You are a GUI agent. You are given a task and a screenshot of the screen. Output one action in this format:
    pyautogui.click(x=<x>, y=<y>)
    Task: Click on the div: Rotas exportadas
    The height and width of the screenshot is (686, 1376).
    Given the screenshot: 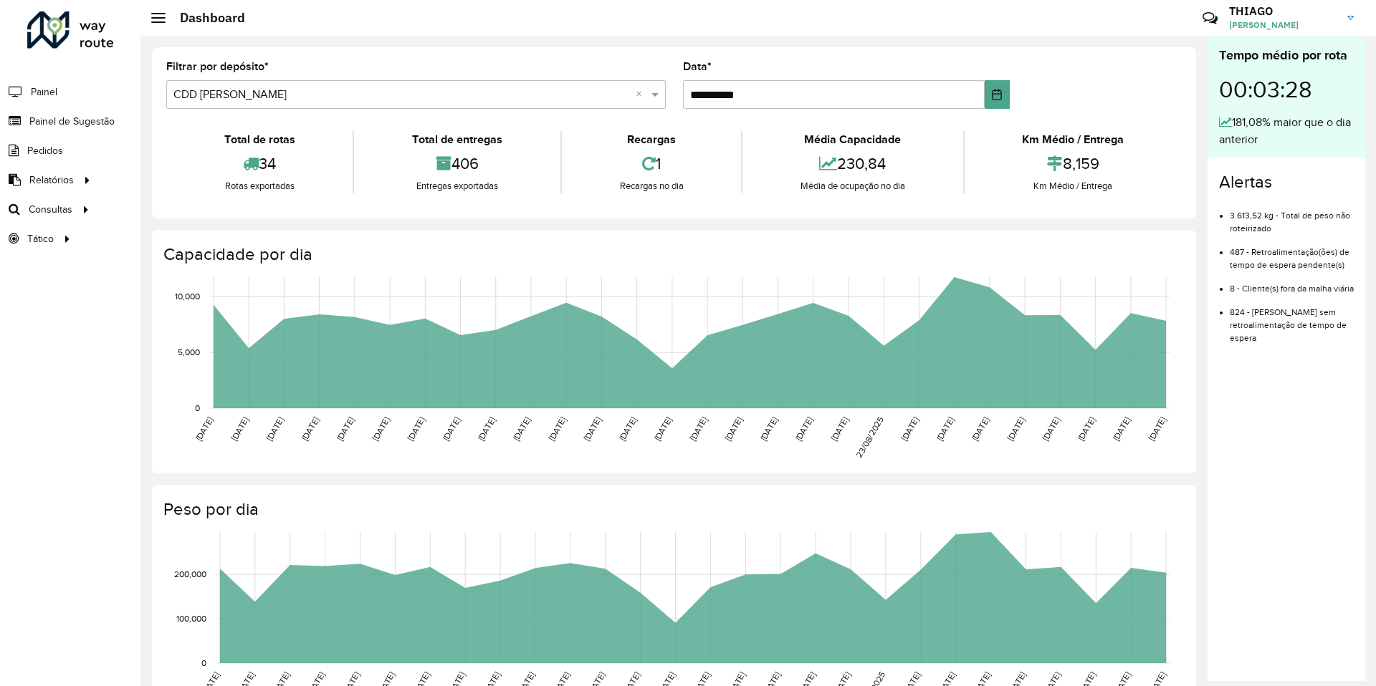 What is the action you would take?
    pyautogui.click(x=259, y=186)
    